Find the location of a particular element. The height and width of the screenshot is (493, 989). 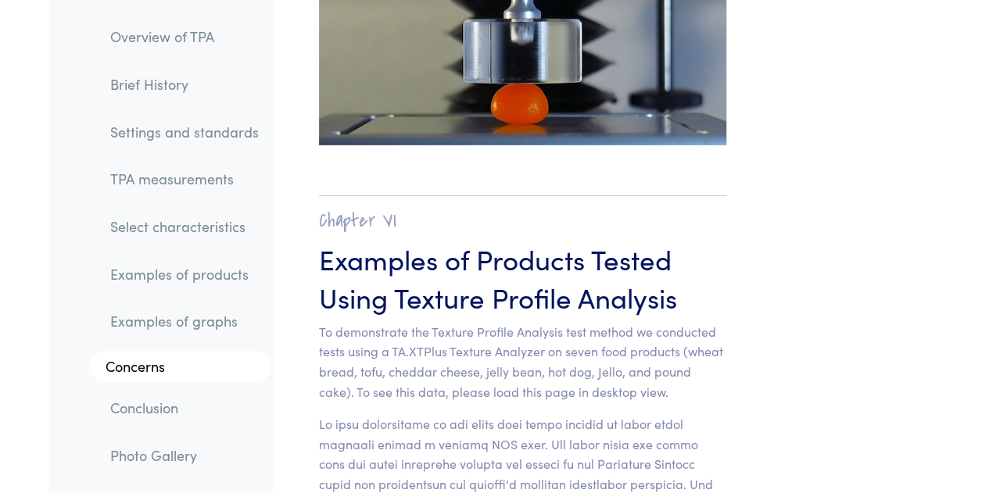

a: Select characteristics is located at coordinates (184, 227).